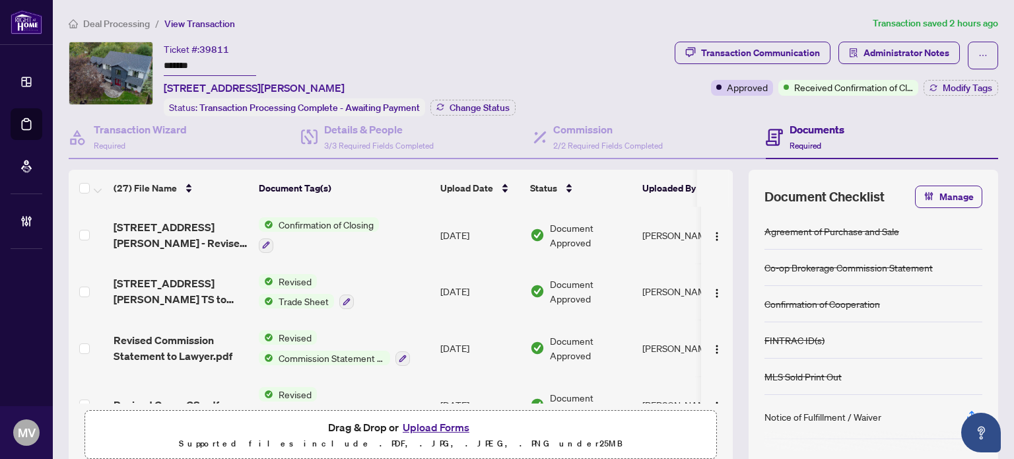 This screenshot has width=1014, height=459. What do you see at coordinates (319, 235) in the screenshot?
I see `button: Status IconConfirmation of Closing` at bounding box center [319, 235].